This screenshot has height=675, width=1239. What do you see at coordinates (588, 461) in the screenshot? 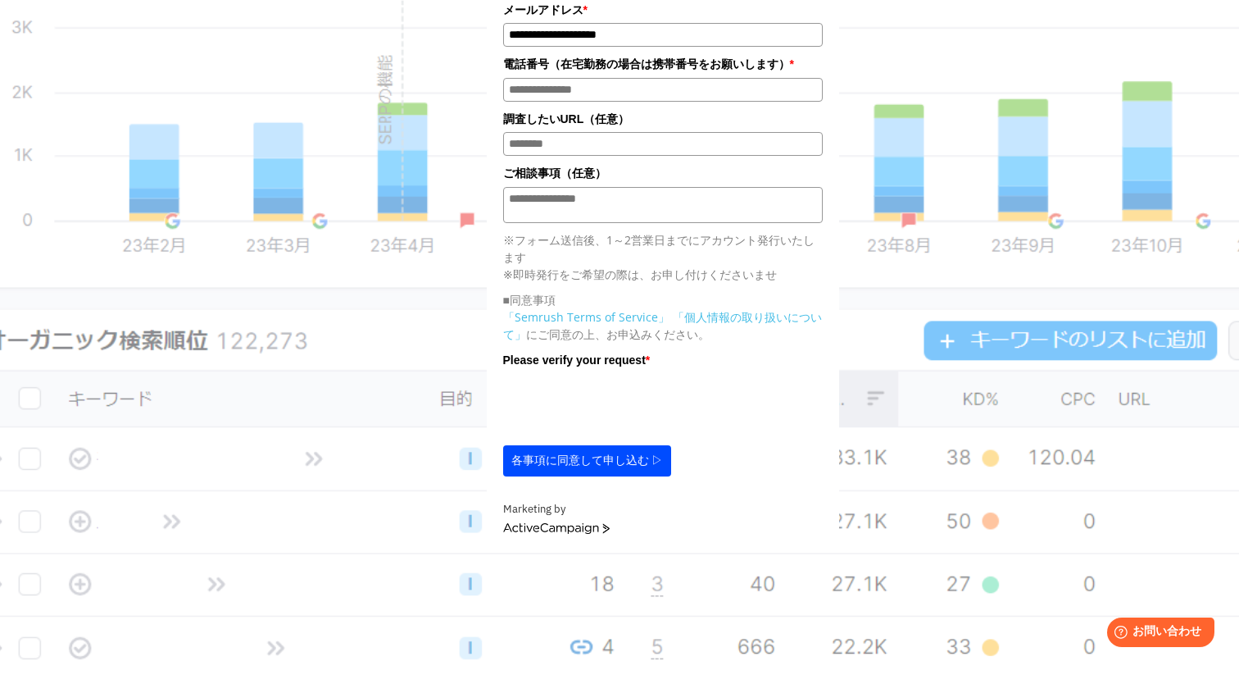
I see `button: 各事項に同意して申し込む ▷` at bounding box center [588, 461].